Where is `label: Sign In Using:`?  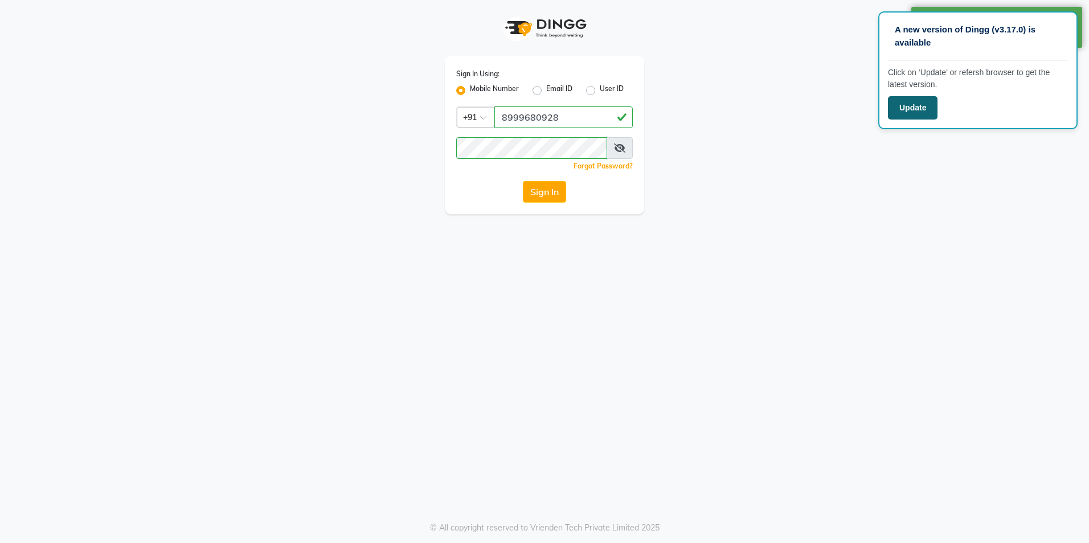 label: Sign In Using: is located at coordinates (478, 74).